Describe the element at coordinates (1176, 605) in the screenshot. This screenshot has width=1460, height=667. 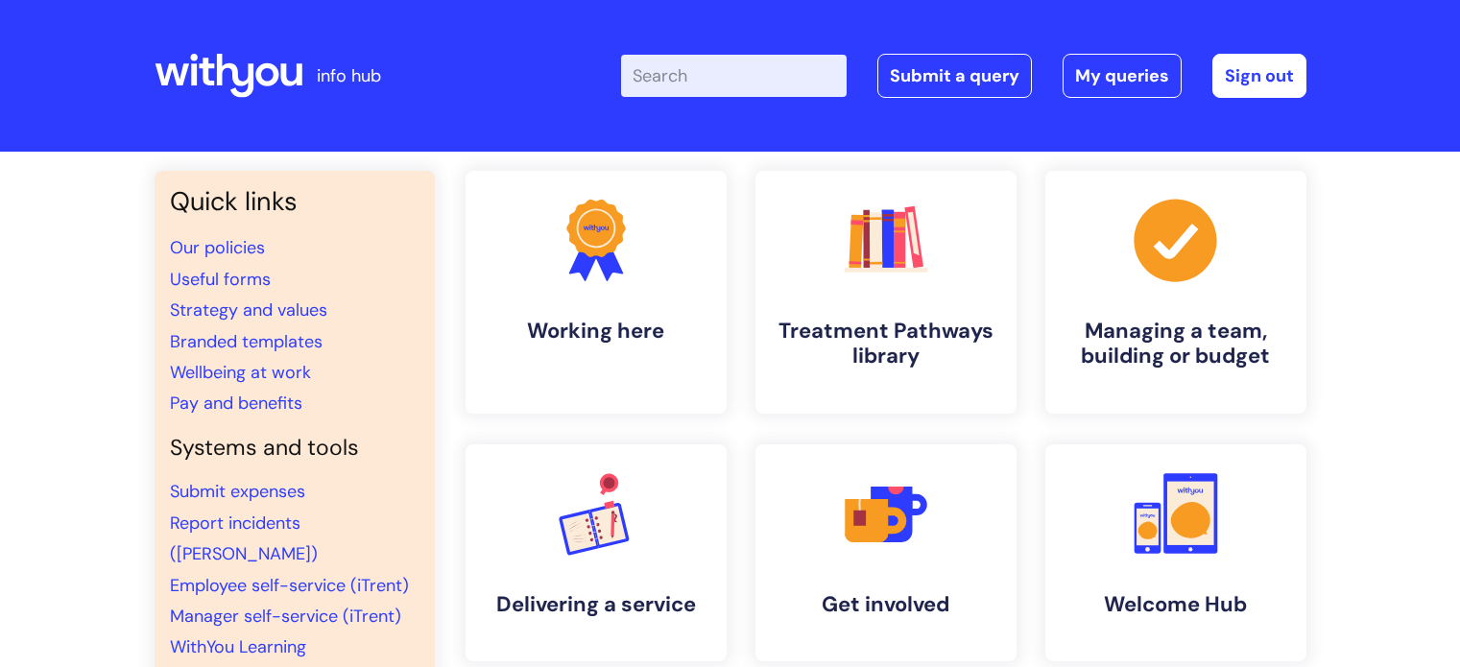
I see `h4: Welcome Hub` at that location.